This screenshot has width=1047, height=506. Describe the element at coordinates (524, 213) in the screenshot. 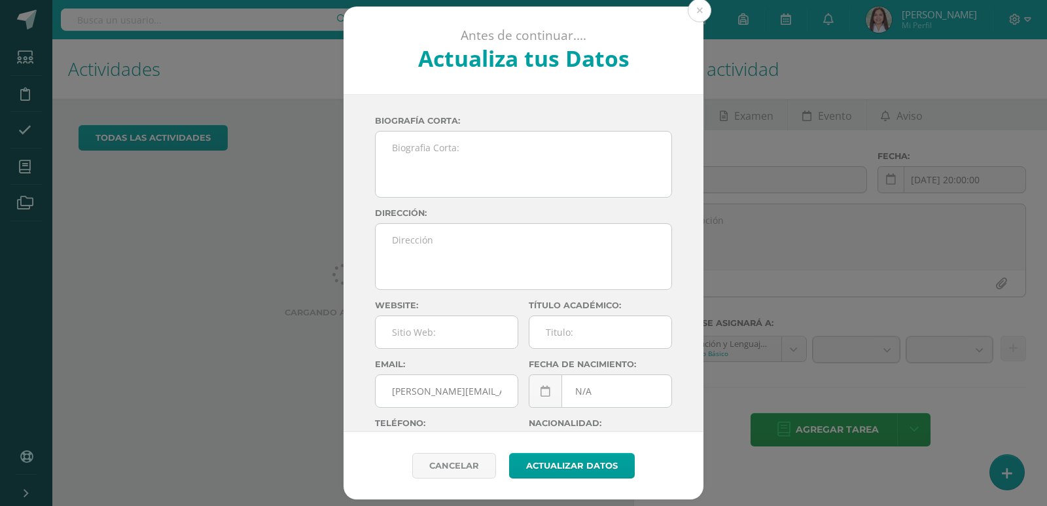

I see `label: Dirección:` at that location.